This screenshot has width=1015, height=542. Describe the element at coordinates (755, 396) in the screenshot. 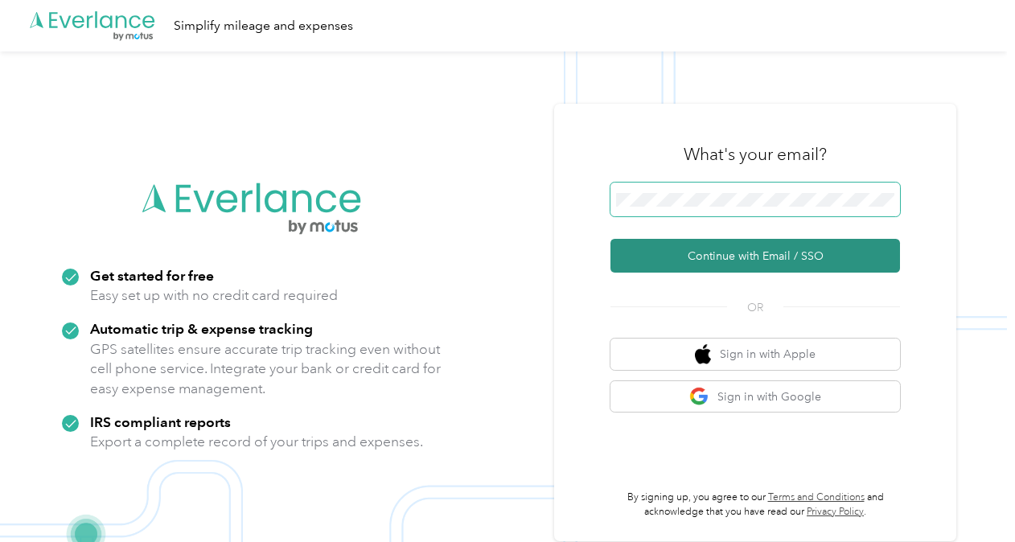

I see `button: google logoSign in with Google` at that location.